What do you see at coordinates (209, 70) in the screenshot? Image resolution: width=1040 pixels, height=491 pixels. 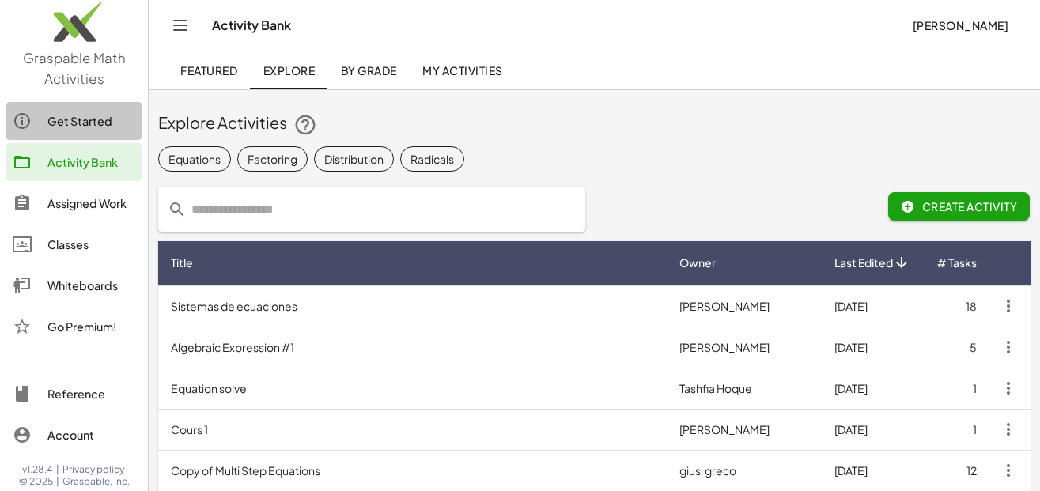 I see `span: Featured` at bounding box center [209, 70].